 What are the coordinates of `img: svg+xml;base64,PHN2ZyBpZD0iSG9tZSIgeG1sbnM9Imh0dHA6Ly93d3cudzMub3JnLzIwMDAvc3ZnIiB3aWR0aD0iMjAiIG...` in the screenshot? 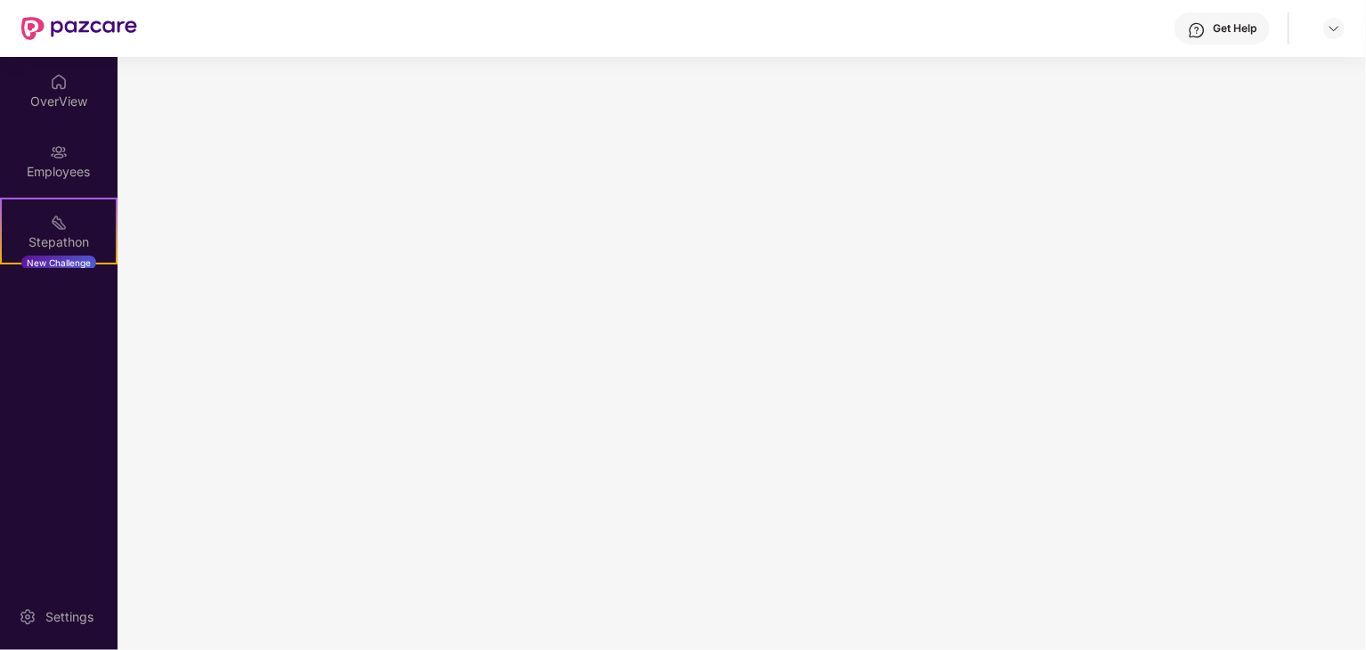 It's located at (59, 82).